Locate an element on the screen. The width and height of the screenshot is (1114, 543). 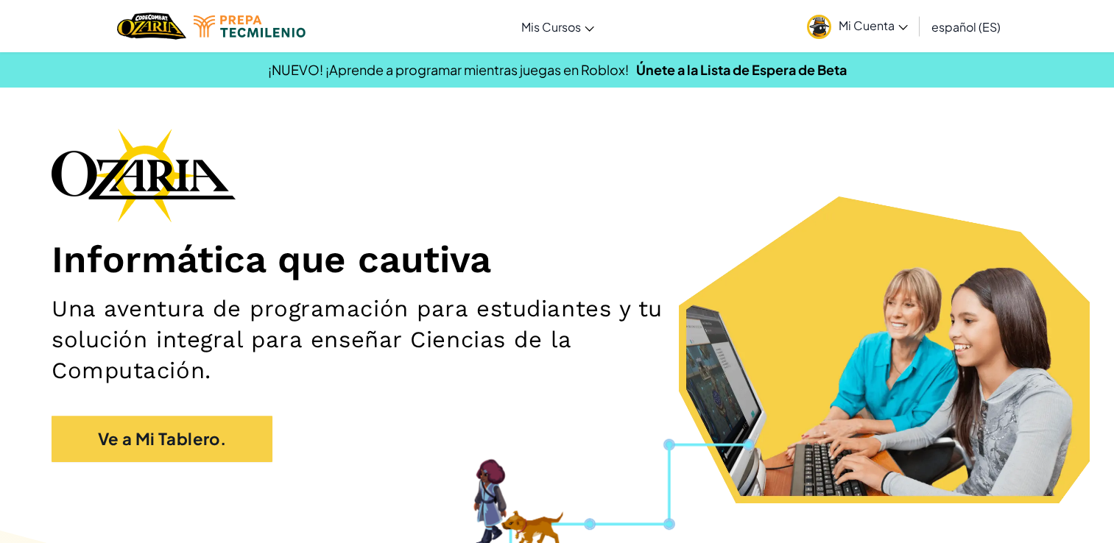
a: Ve a Mi Tablero. is located at coordinates (162, 439).